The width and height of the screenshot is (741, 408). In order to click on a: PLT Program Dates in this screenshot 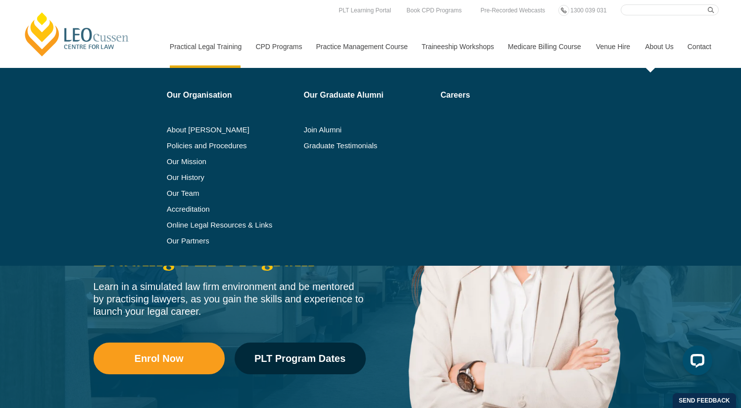, I will do `click(300, 358)`.